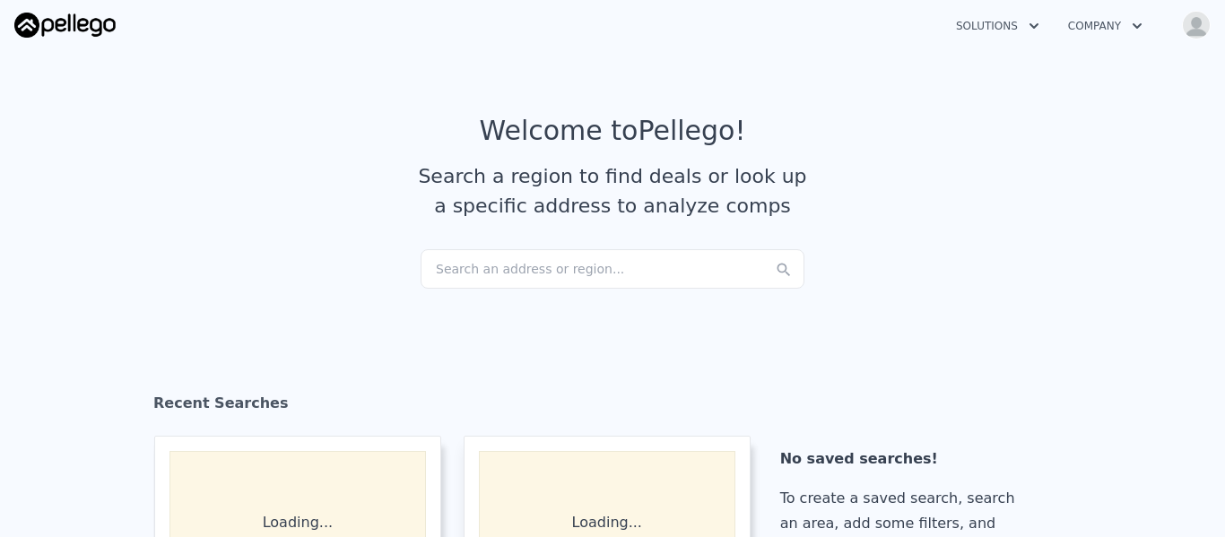 This screenshot has width=1225, height=537. What do you see at coordinates (997, 26) in the screenshot?
I see `button: Solutions` at bounding box center [997, 26].